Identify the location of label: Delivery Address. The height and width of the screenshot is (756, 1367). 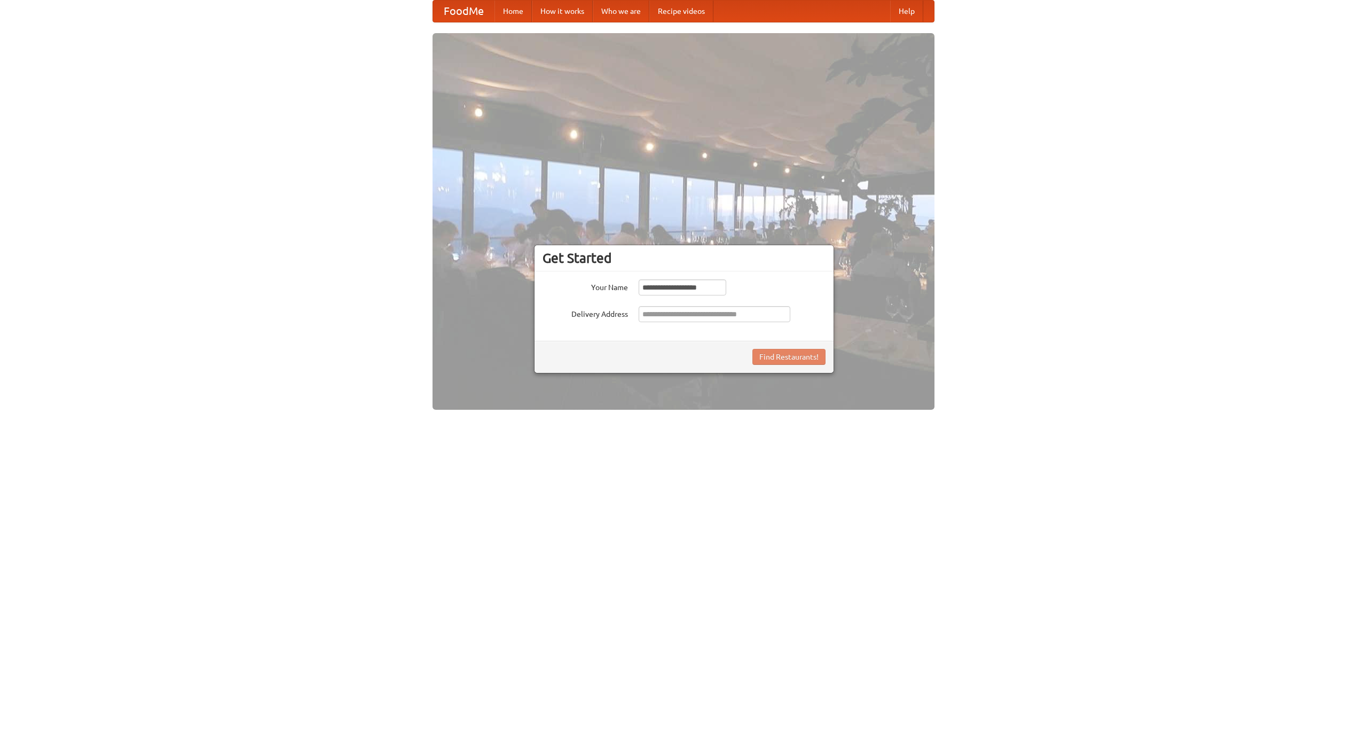
(585, 312).